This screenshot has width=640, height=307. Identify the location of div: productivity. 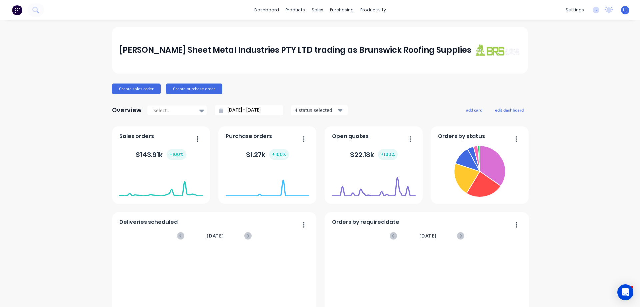
(373, 10).